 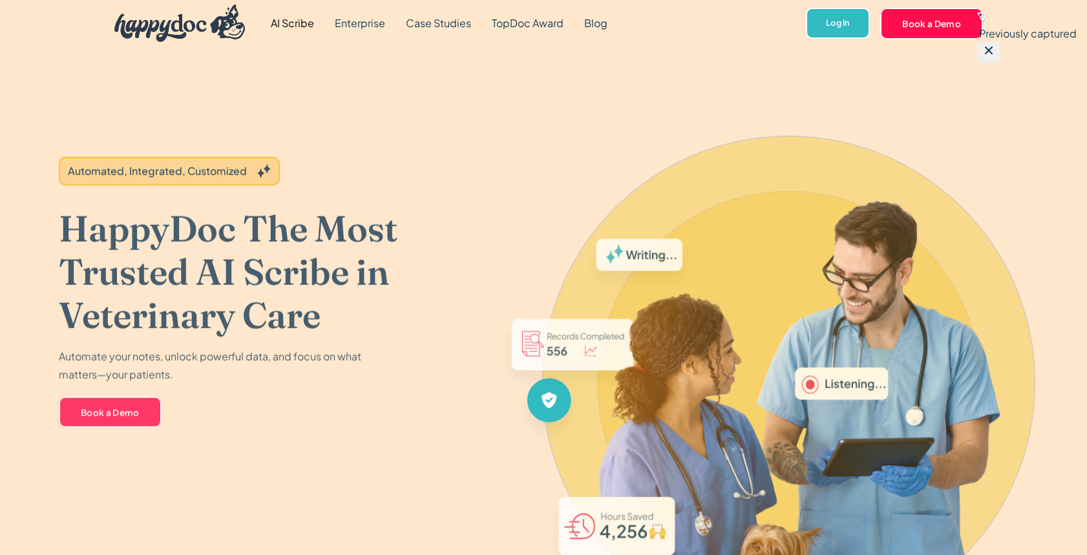 I want to click on img: Grey sparkles., so click(x=264, y=171).